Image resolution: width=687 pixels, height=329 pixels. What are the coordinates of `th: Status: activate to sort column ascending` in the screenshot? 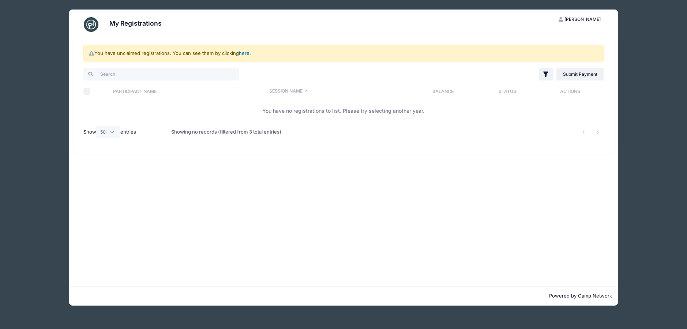 It's located at (508, 91).